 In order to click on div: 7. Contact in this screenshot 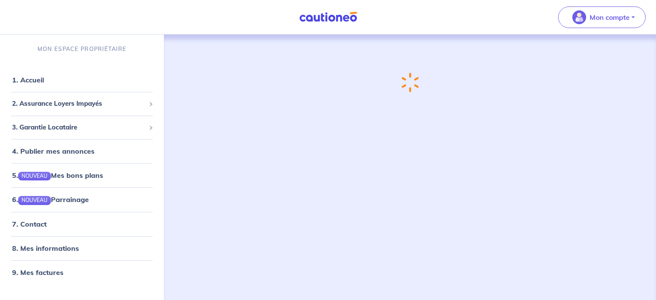, I will do `click(82, 224)`.